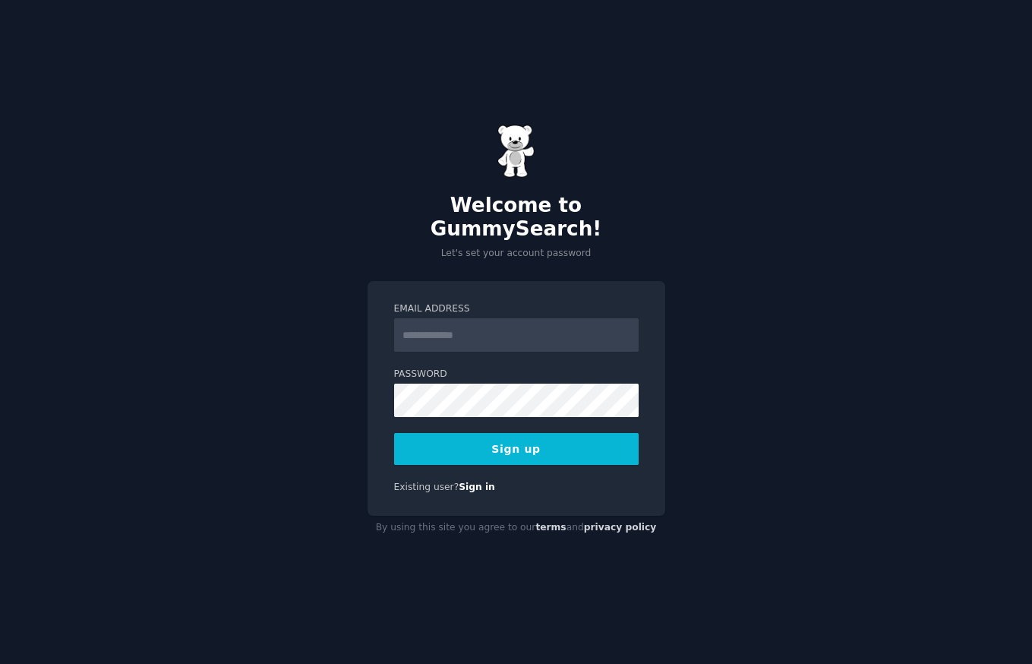 The image size is (1032, 664). Describe the element at coordinates (477, 487) in the screenshot. I see `a: Sign in` at that location.